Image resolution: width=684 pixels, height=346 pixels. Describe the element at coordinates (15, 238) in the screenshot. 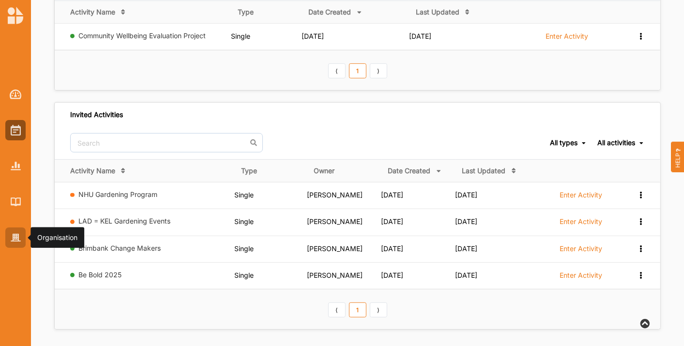

I see `img: Organisation` at that location.